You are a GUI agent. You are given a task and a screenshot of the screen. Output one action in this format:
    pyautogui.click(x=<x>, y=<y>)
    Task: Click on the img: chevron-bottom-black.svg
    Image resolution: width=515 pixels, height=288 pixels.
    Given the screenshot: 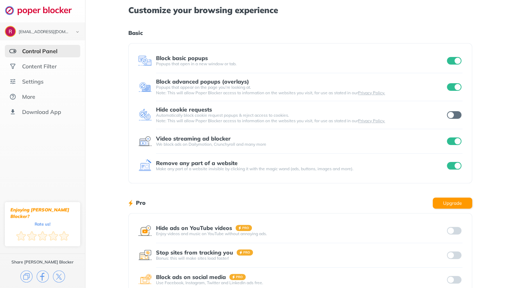 What is the action you would take?
    pyautogui.click(x=77, y=32)
    